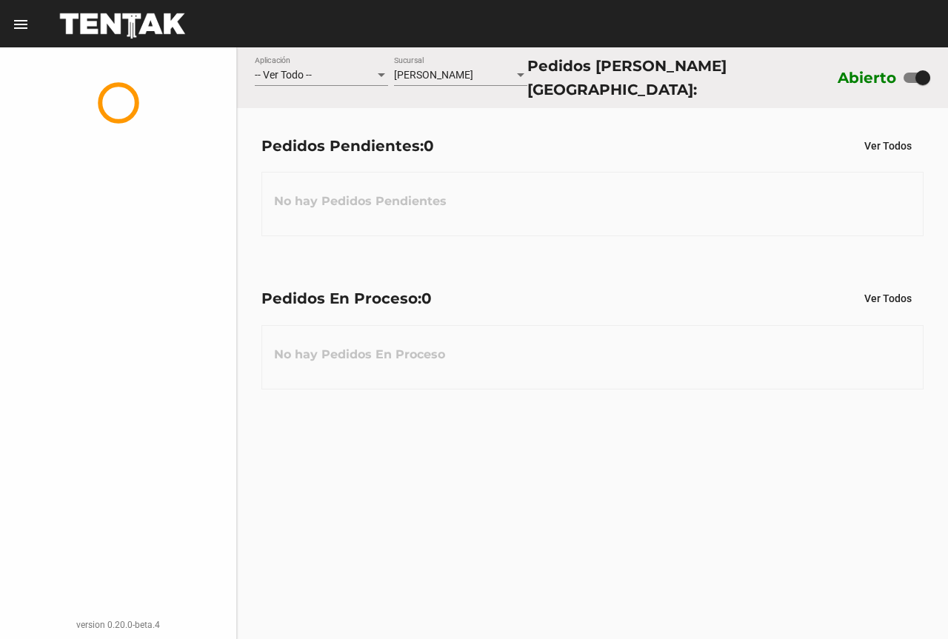  What do you see at coordinates (360, 201) in the screenshot?
I see `h3: No hay Pedidos Pendientes` at bounding box center [360, 201].